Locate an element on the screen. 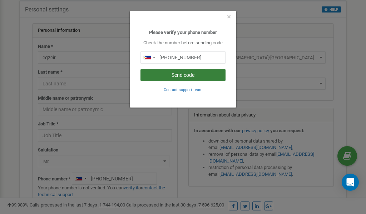 This screenshot has height=214, width=366. div: Telephone country code is located at coordinates (149, 58).